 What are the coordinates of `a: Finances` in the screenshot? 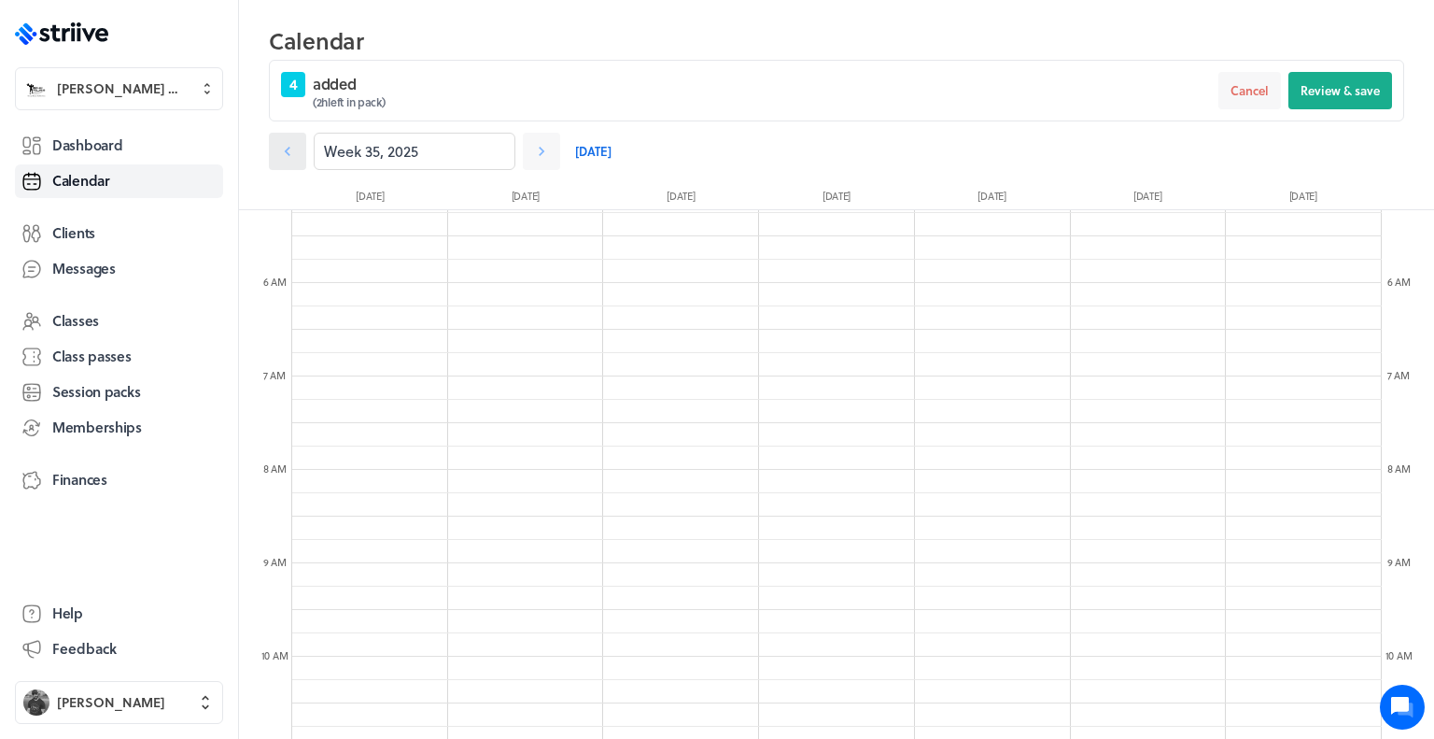 It's located at (119, 480).